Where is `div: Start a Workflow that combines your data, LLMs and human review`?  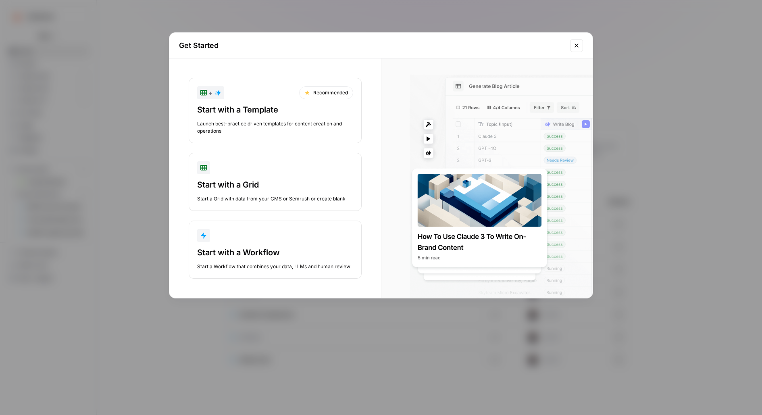 div: Start a Workflow that combines your data, LLMs and human review is located at coordinates (275, 266).